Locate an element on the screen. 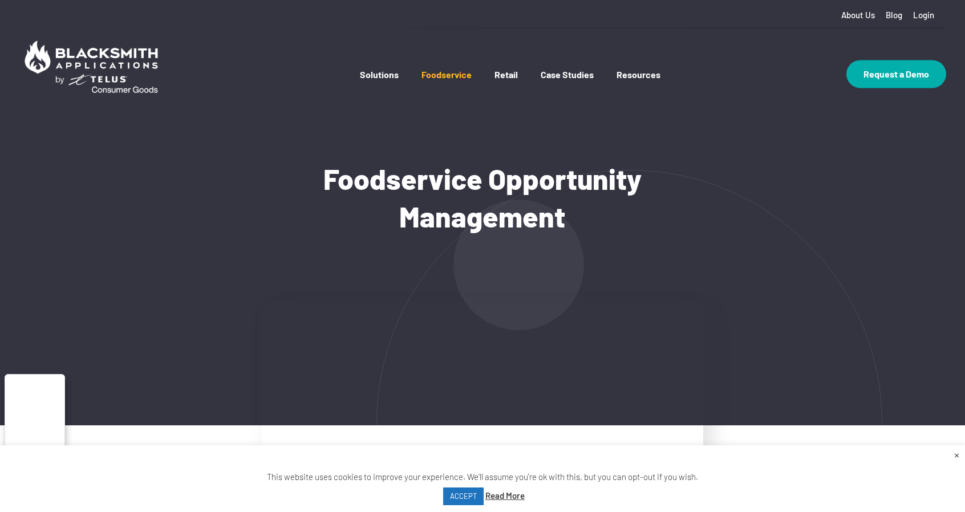 Image resolution: width=965 pixels, height=512 pixels. a: Login is located at coordinates (924, 15).